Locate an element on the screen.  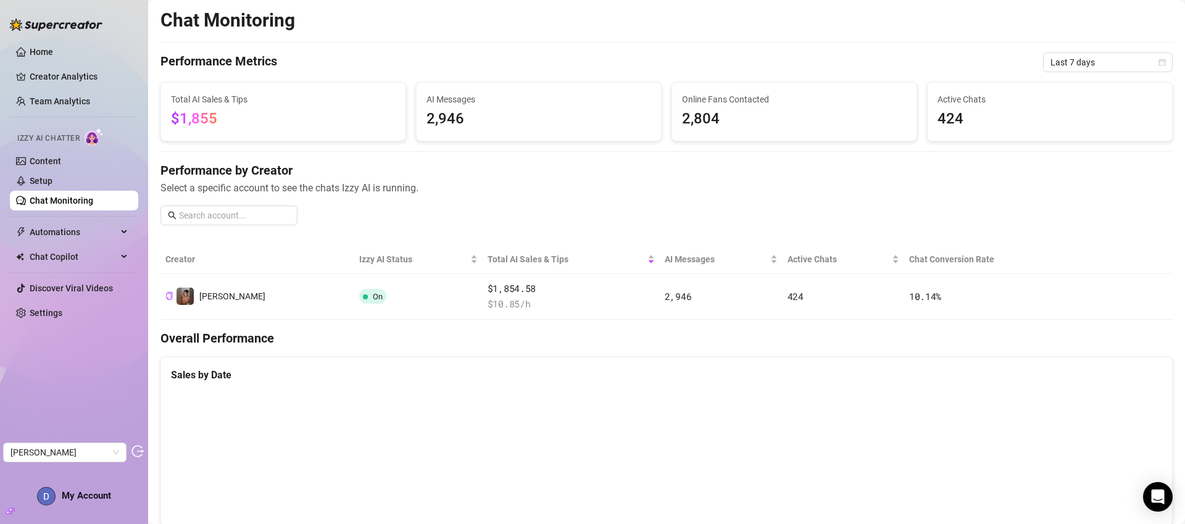
span: Chat Copilot is located at coordinates (73, 257).